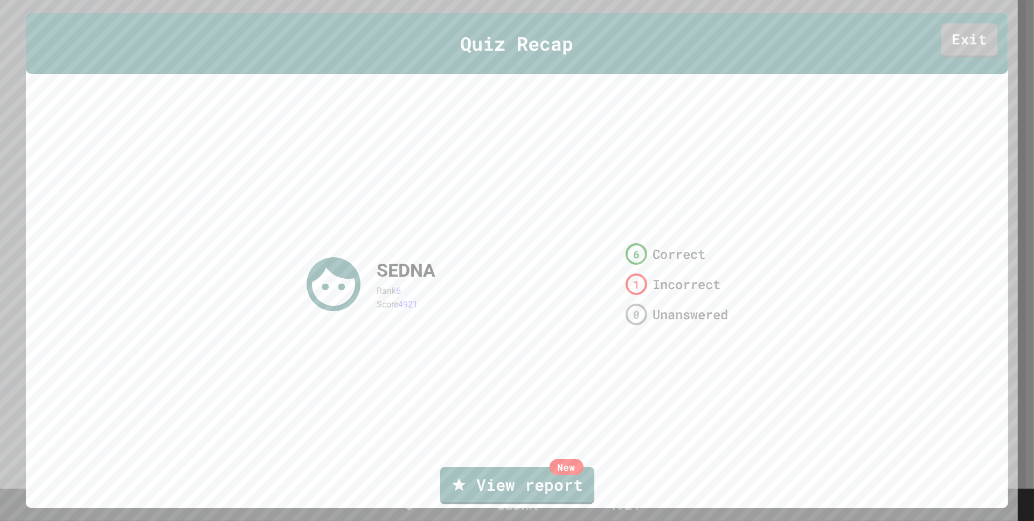 This screenshot has height=521, width=1034. What do you see at coordinates (566, 467) in the screenshot?
I see `div: New` at bounding box center [566, 467].